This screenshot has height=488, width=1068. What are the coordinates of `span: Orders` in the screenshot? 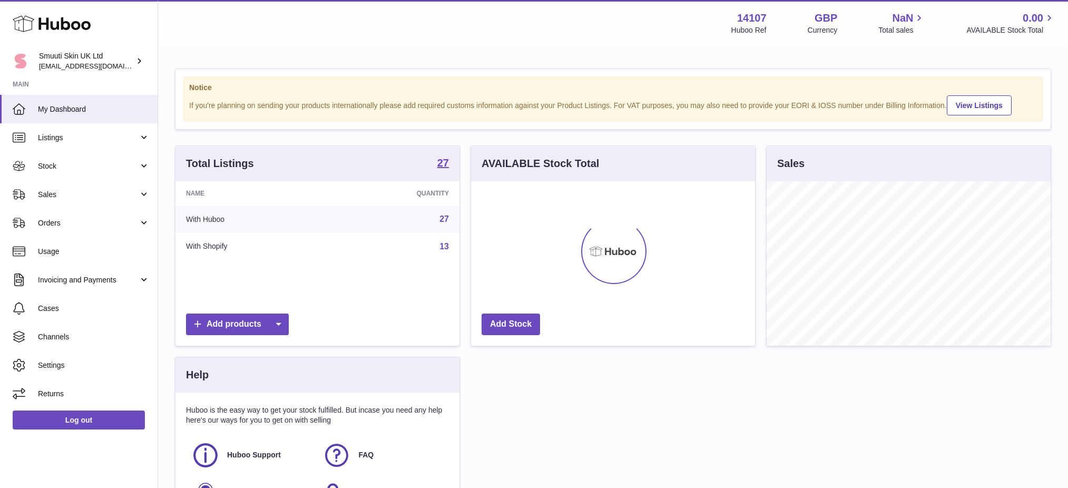 It's located at (88, 223).